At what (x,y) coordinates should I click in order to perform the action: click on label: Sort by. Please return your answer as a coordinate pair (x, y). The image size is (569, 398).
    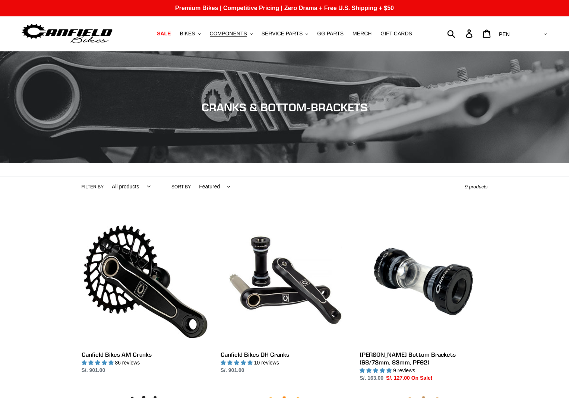
    Looking at the image, I should click on (181, 187).